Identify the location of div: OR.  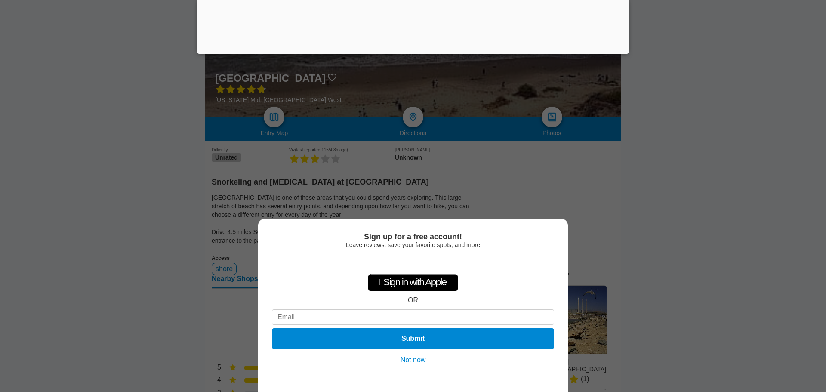
(413, 300).